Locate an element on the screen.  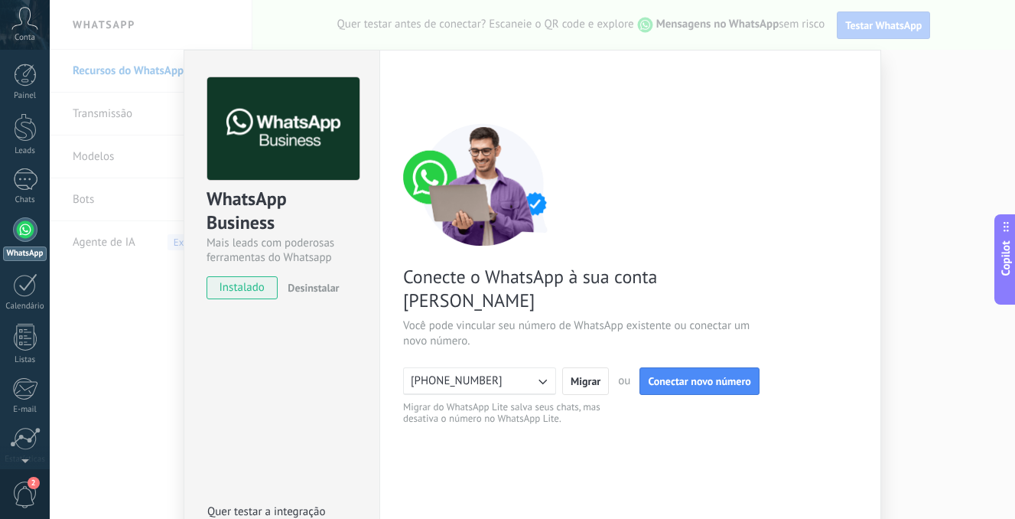
div: WhatsApp Business is located at coordinates (282, 211).